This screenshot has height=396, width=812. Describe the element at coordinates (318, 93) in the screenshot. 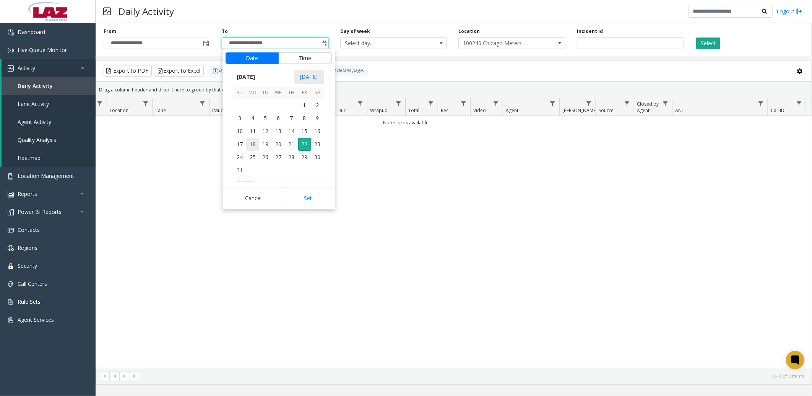

I see `th: Sa` at that location.